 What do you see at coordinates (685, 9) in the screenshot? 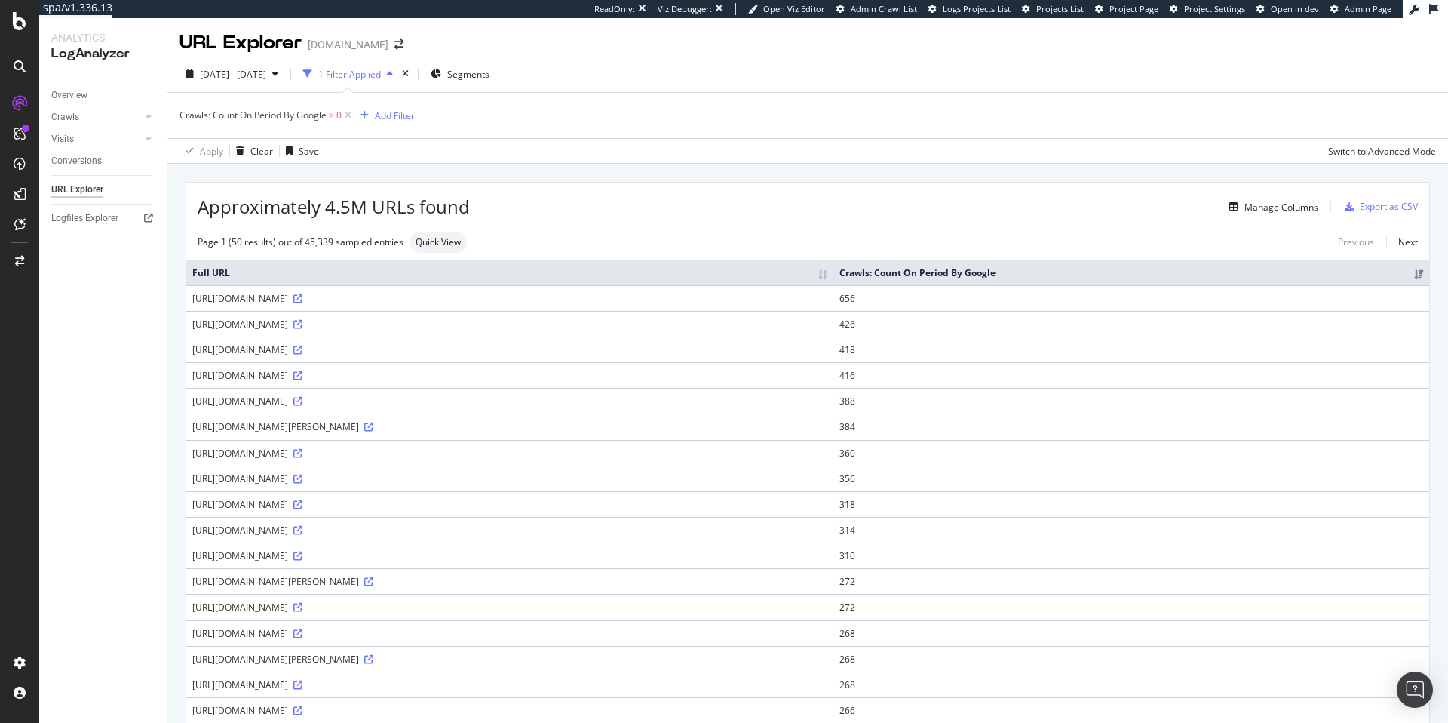
I see `div: Viz Debugger:` at bounding box center [685, 9].